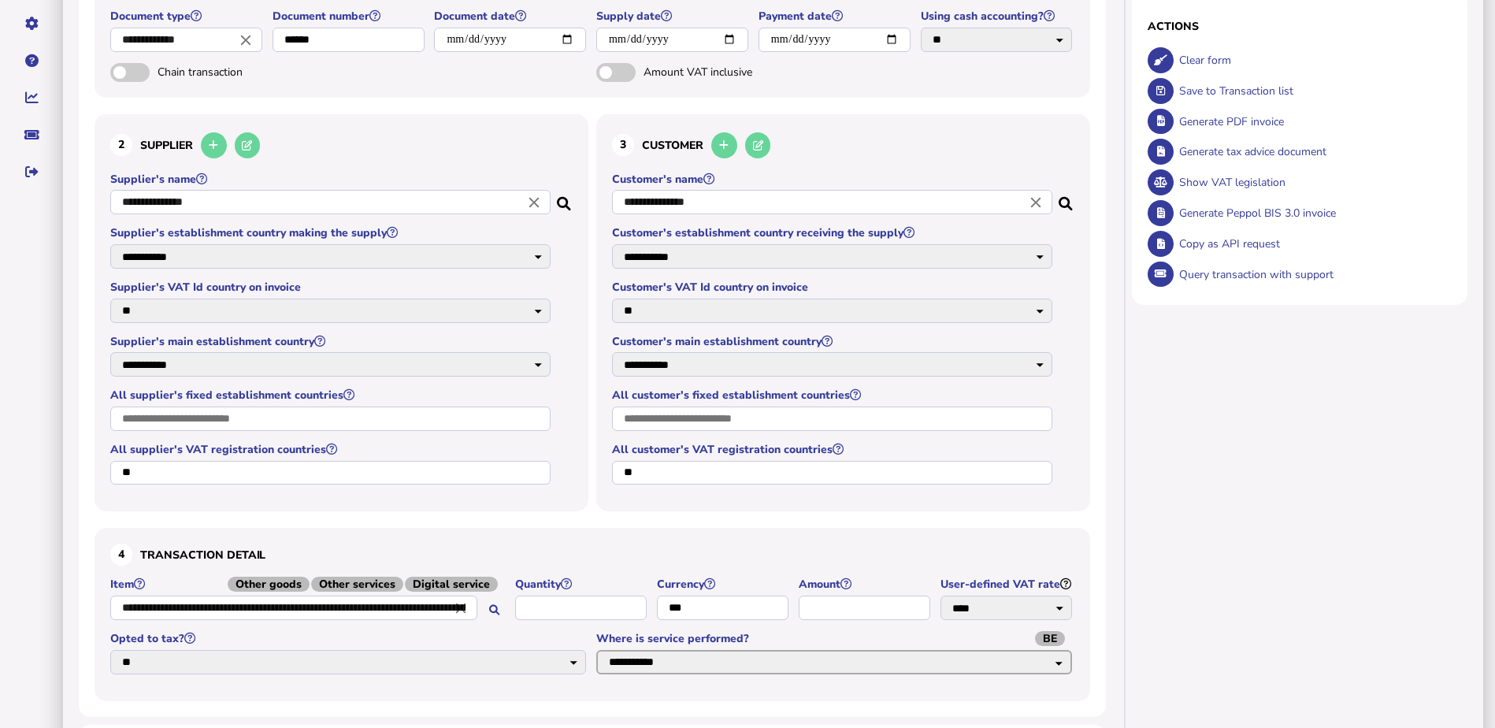 The height and width of the screenshot is (728, 1495). What do you see at coordinates (187, 35) in the screenshot?
I see `app-field: Select a document type` at bounding box center [187, 35].